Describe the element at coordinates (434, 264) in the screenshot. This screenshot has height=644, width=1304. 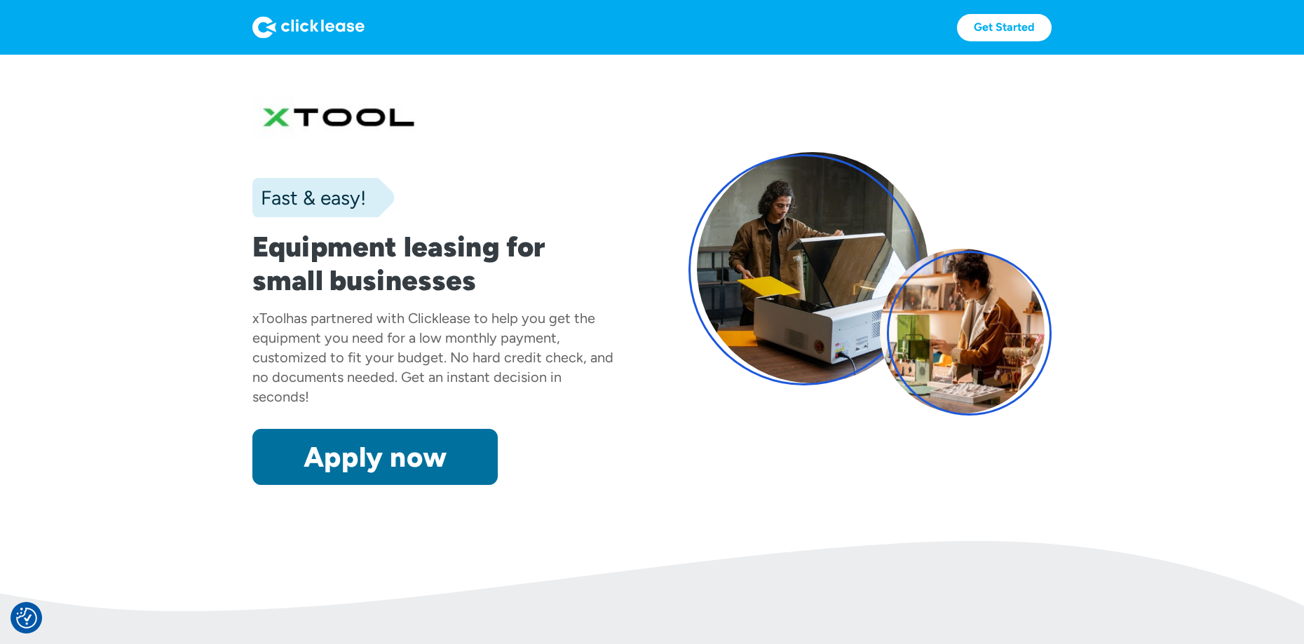
I see `h1: Equipment leasing for small businesses` at that location.